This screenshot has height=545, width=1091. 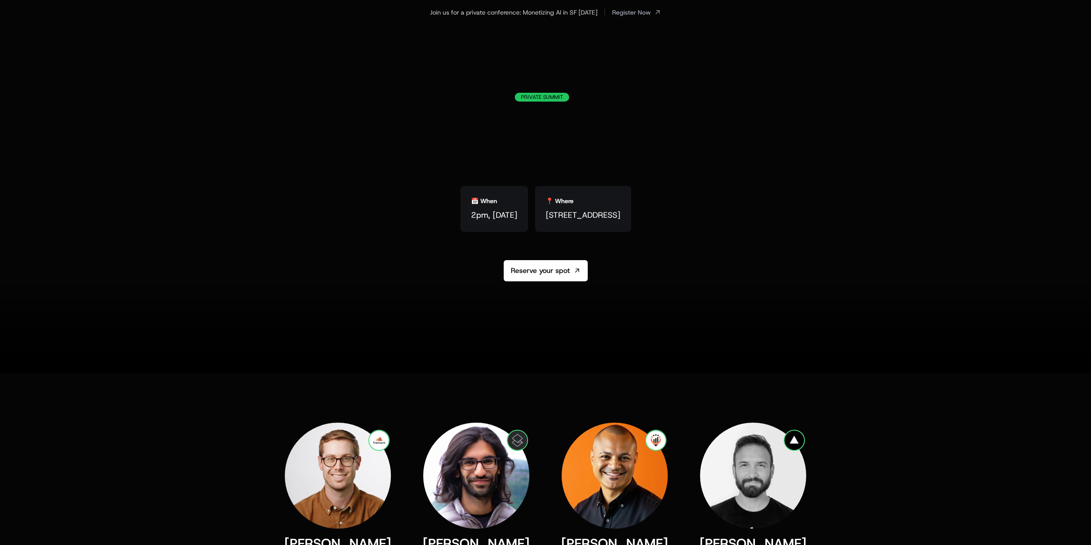 What do you see at coordinates (656, 441) in the screenshot?
I see `img: Pricing I/O` at bounding box center [656, 441].